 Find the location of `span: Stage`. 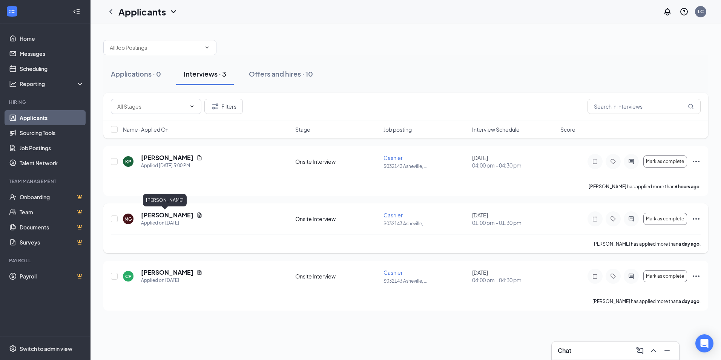

span: Stage is located at coordinates (303, 129).